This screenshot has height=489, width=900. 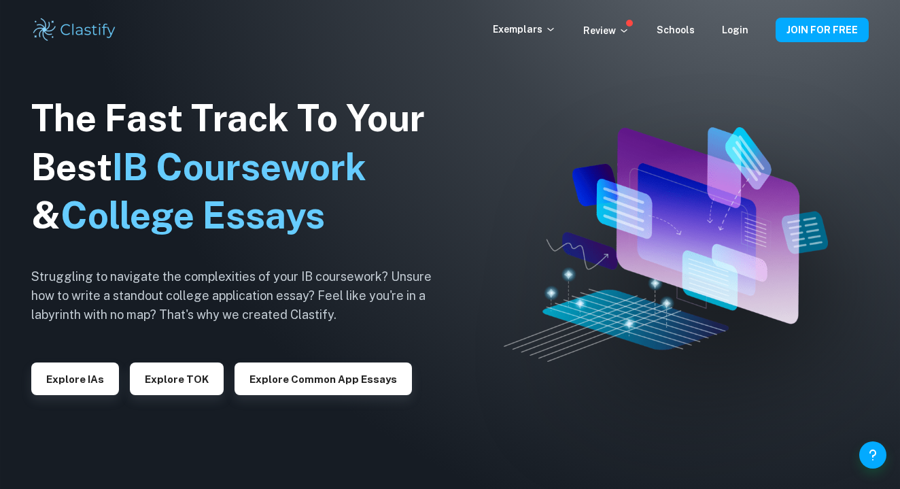 What do you see at coordinates (242, 296) in the screenshot?
I see `h6: Struggling to navigate the complexities of your IB coursework? Unsure how to write a standout col...` at bounding box center [242, 296].